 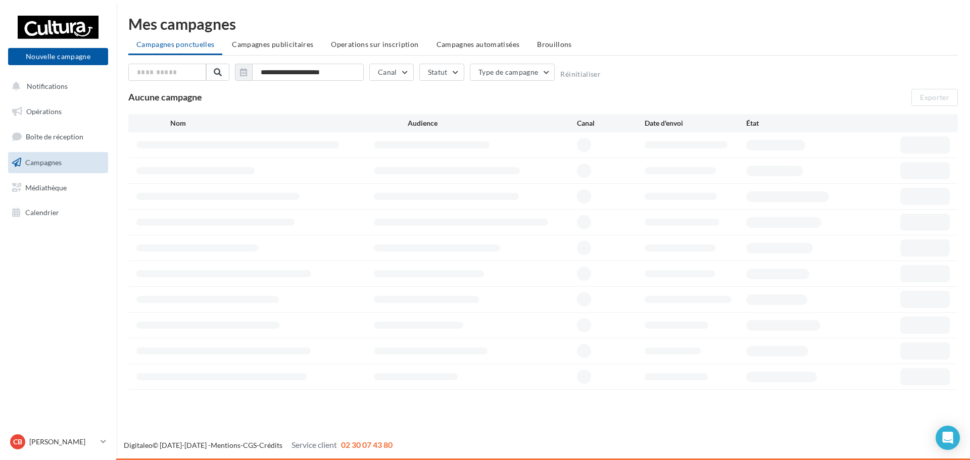 I want to click on a: Digitaleo, so click(x=138, y=445).